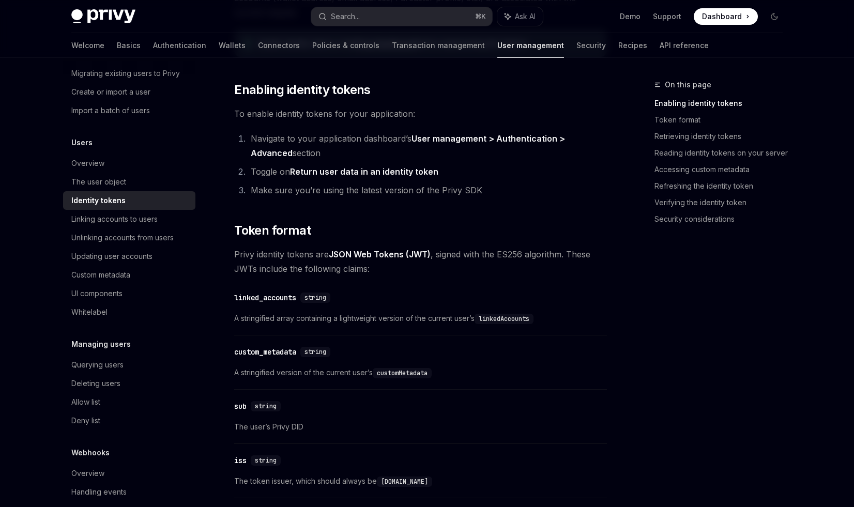  Describe the element at coordinates (129, 257) in the screenshot. I see `a: Updating user accounts` at that location.